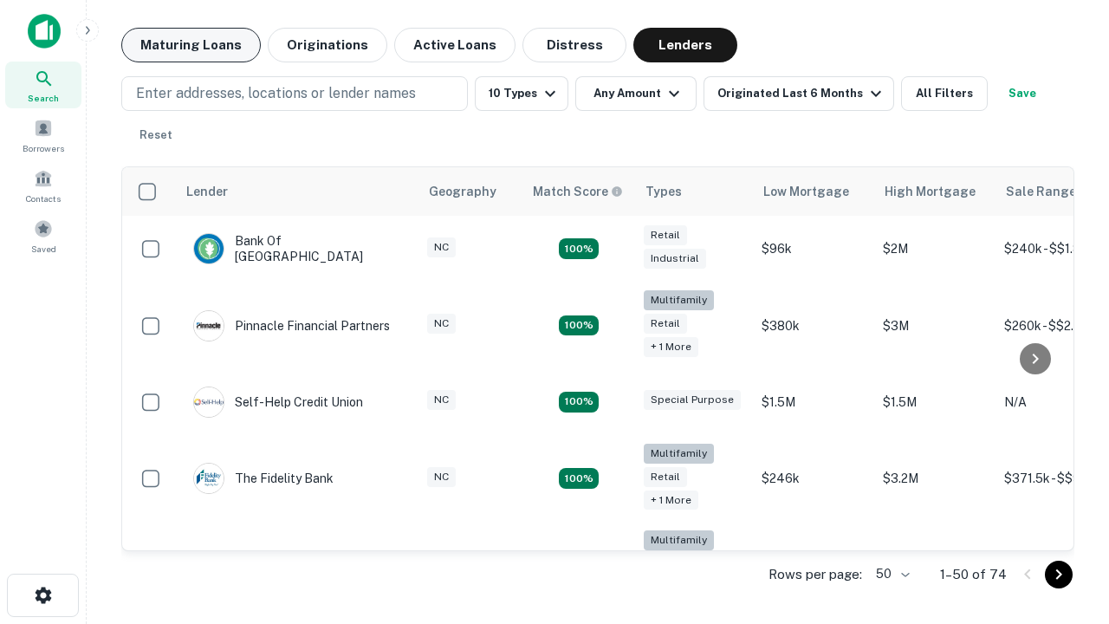 The height and width of the screenshot is (624, 1109). What do you see at coordinates (579, 326) in the screenshot?
I see `div: Matching Properties: 17, hasApolloMatch: undefined` at bounding box center [579, 326].